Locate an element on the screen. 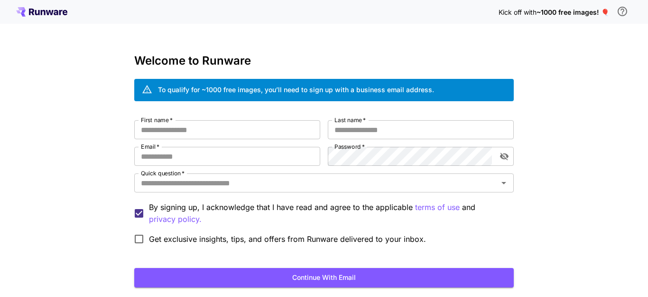  span: ~1000 free images! 🎈 is located at coordinates (573, 12).